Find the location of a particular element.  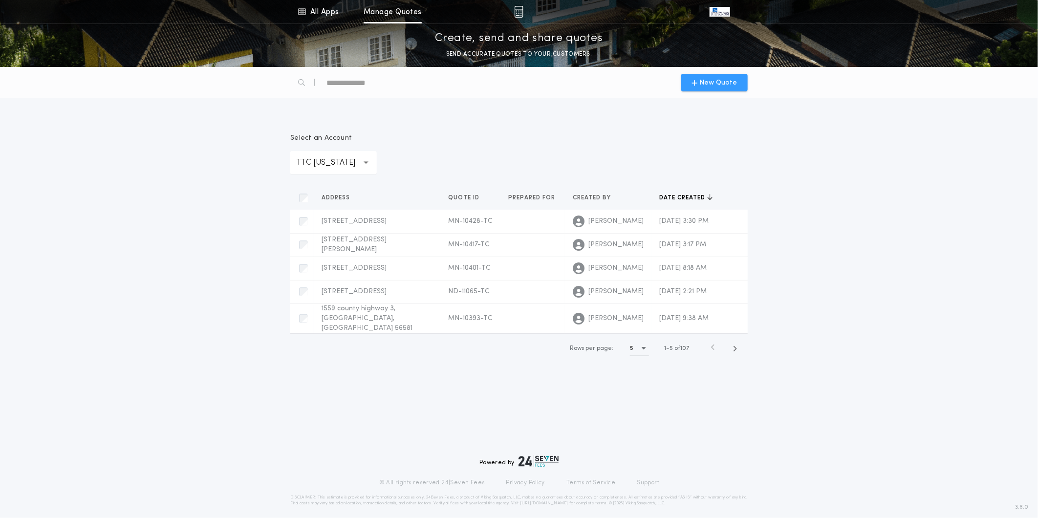

img: logo is located at coordinates (538, 461).